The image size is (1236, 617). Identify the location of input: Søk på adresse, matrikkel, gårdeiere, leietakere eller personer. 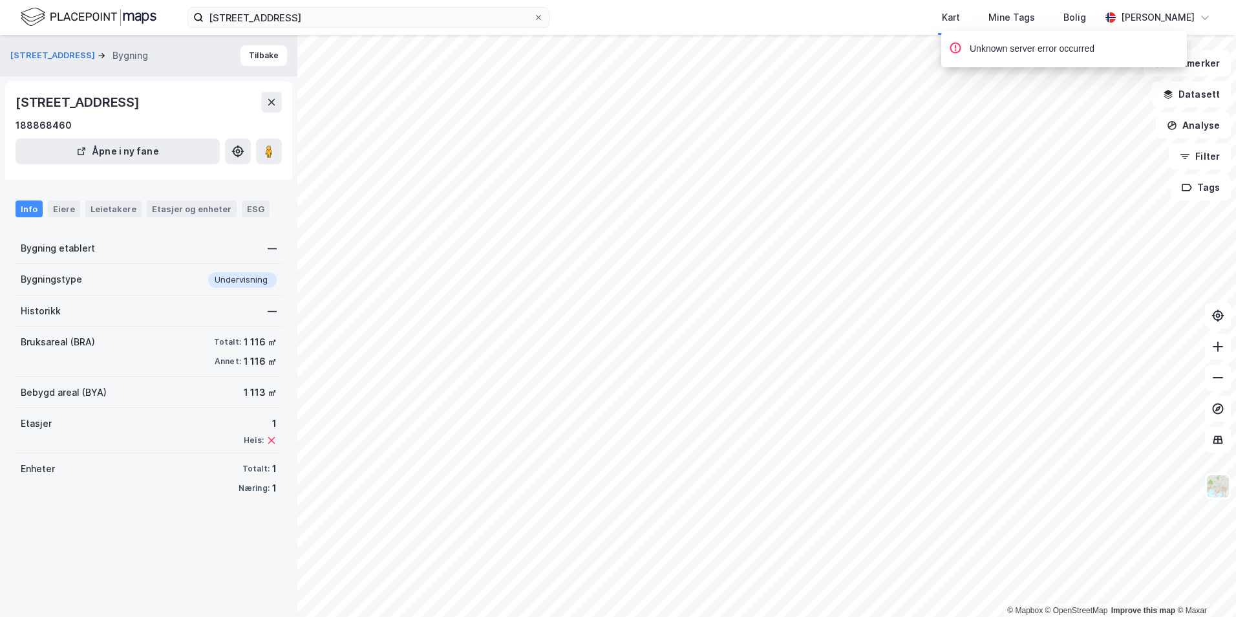
(368, 17).